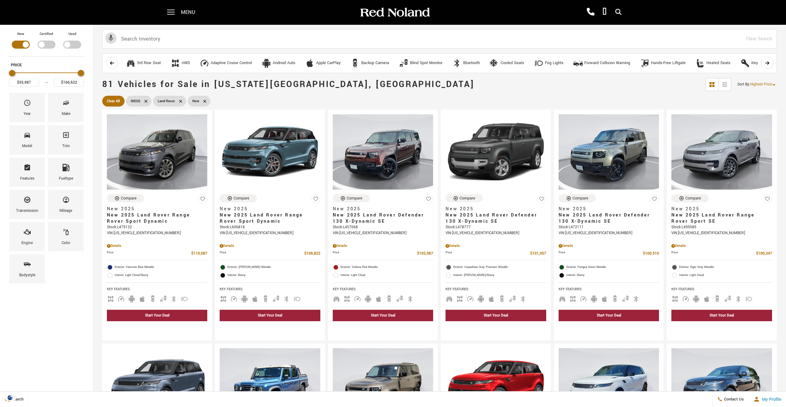 The image size is (786, 407). I want to click on div: Transmission, so click(27, 211).